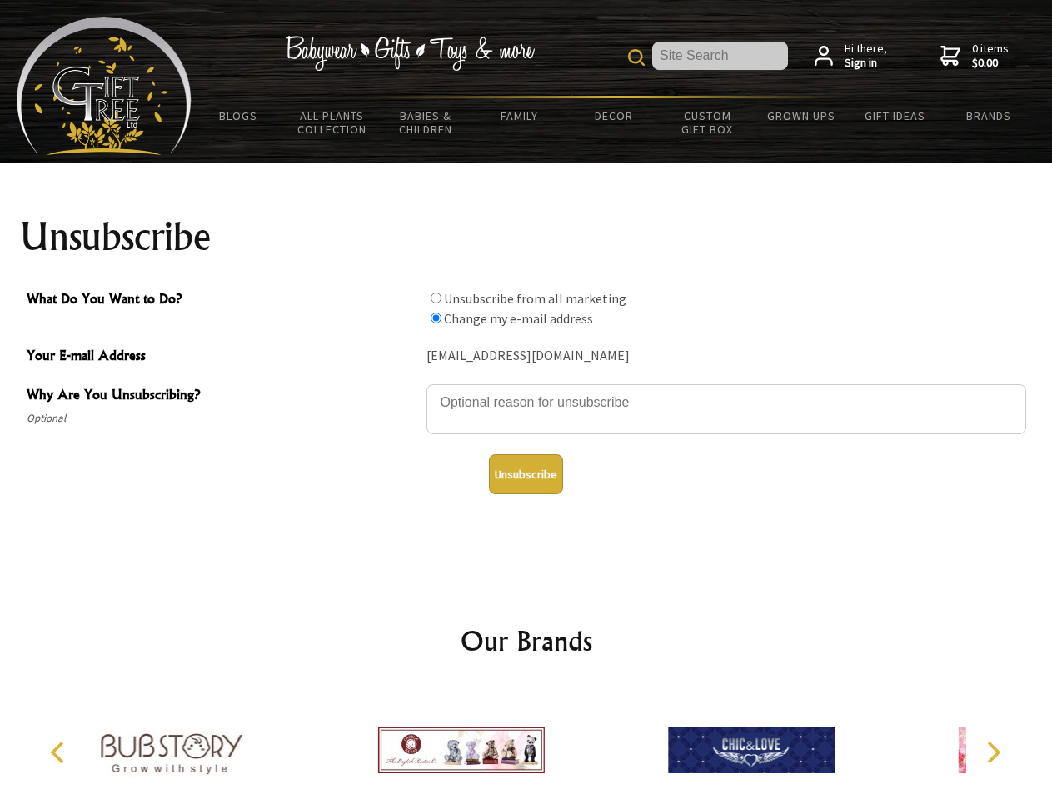 The width and height of the screenshot is (1052, 800). What do you see at coordinates (636, 57) in the screenshot?
I see `img: product search` at bounding box center [636, 57].